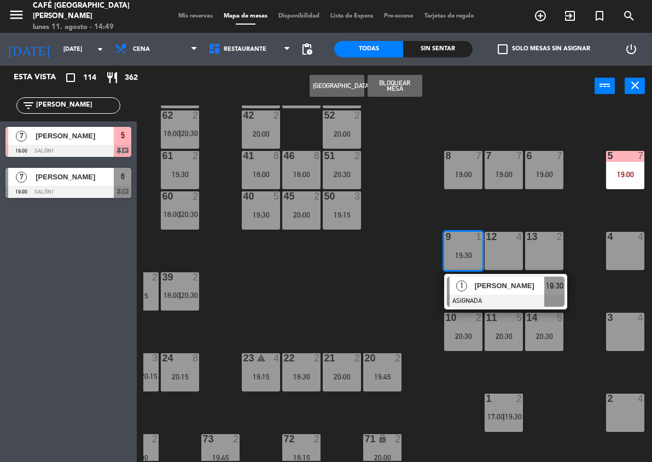  I want to click on span: 362, so click(131, 78).